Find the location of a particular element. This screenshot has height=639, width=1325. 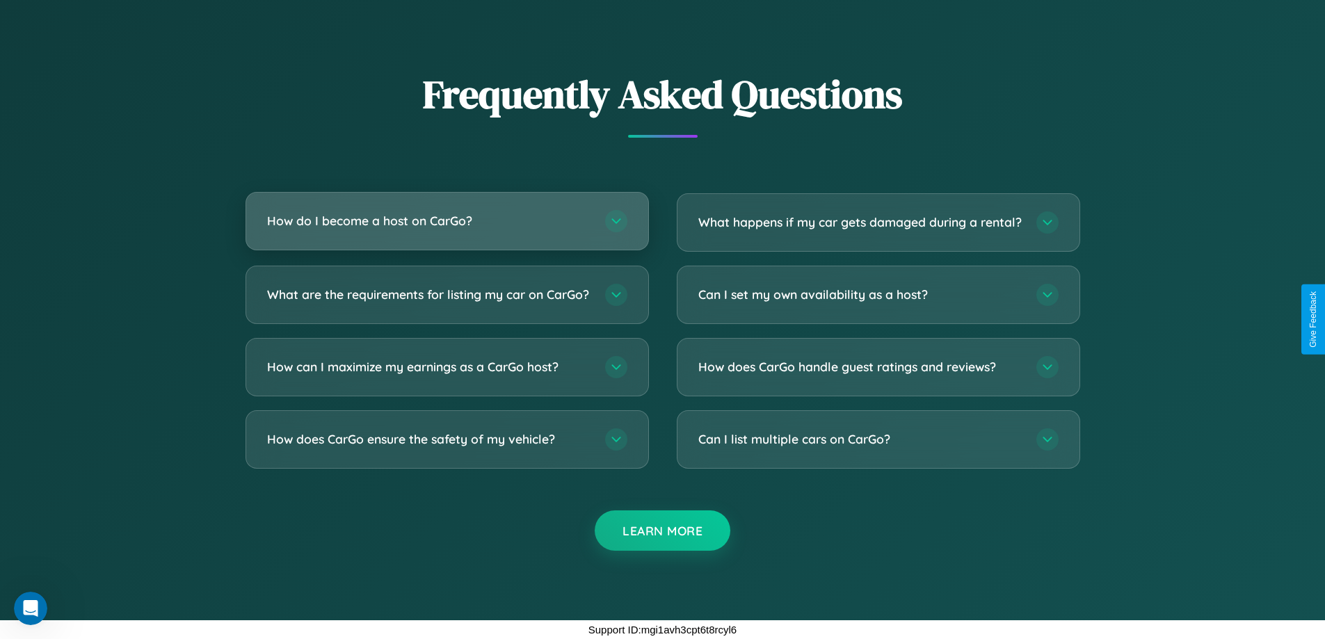

h3: What are the requirements for listing my car on CarGo? is located at coordinates (429, 294).